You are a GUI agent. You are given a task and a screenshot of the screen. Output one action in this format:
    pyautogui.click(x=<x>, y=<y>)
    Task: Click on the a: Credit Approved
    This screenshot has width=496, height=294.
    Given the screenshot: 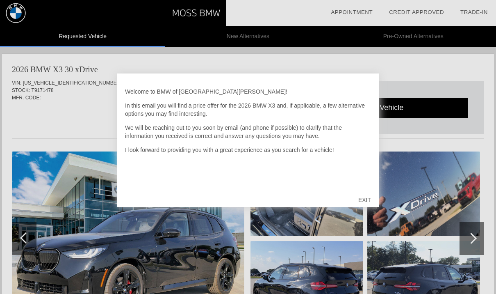 What is the action you would take?
    pyautogui.click(x=417, y=12)
    